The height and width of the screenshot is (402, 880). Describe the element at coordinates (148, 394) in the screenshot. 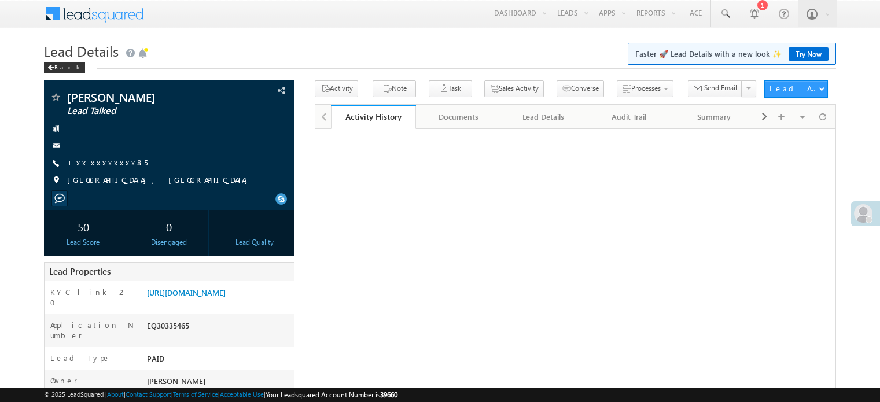

I see `a: Contact Support` at that location.